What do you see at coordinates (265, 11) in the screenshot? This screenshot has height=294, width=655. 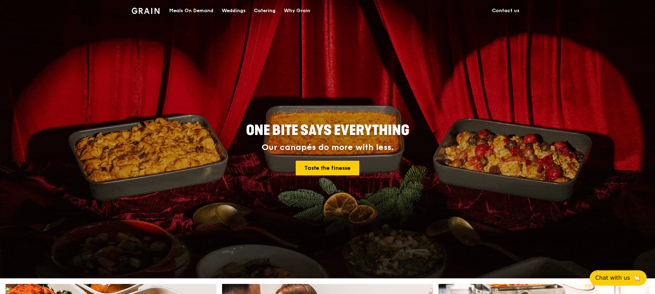 I see `a: Catering` at bounding box center [265, 11].